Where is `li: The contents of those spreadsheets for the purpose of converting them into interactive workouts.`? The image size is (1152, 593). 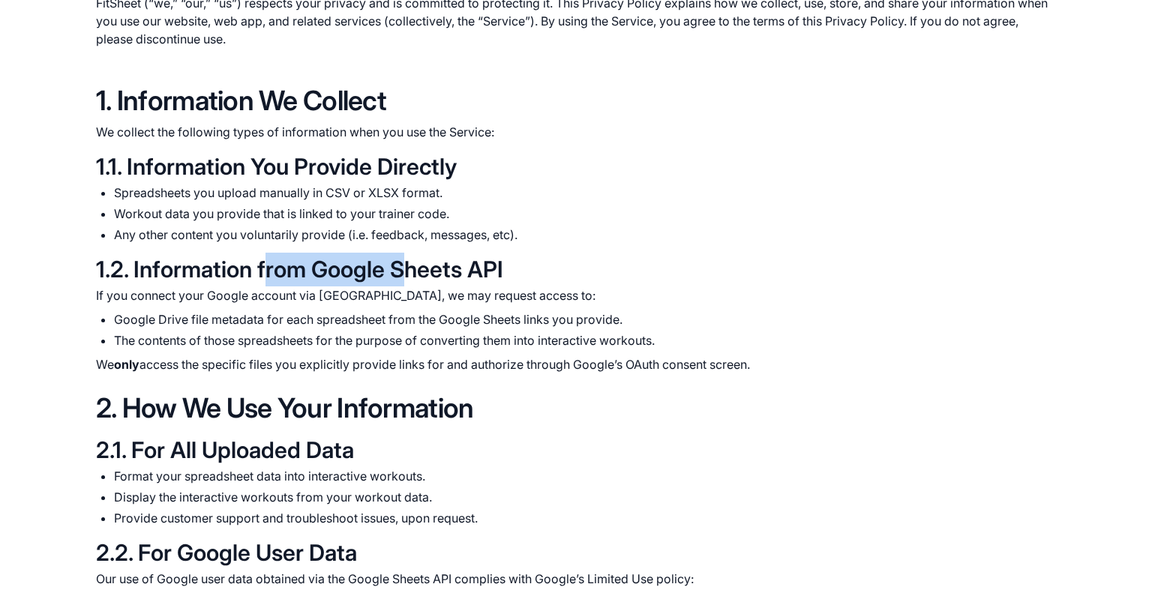 li: The contents of those spreadsheets for the purpose of converting them into interactive workouts. is located at coordinates (585, 341).